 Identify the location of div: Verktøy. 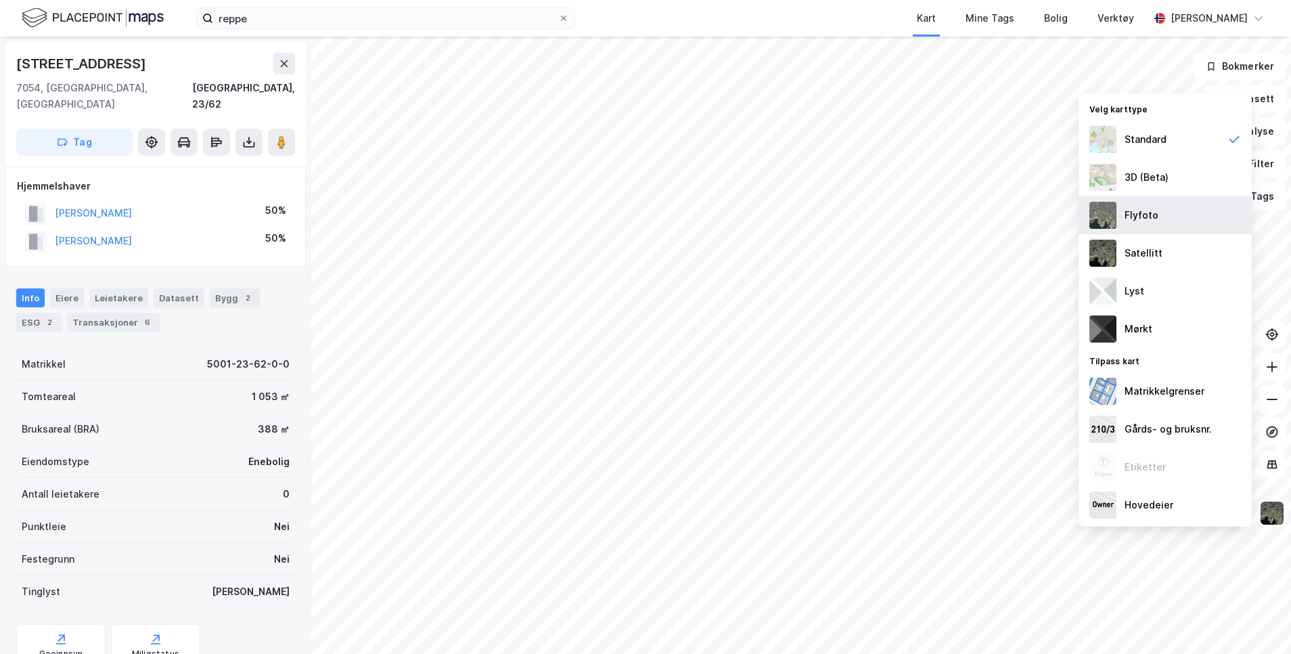
(1116, 18).